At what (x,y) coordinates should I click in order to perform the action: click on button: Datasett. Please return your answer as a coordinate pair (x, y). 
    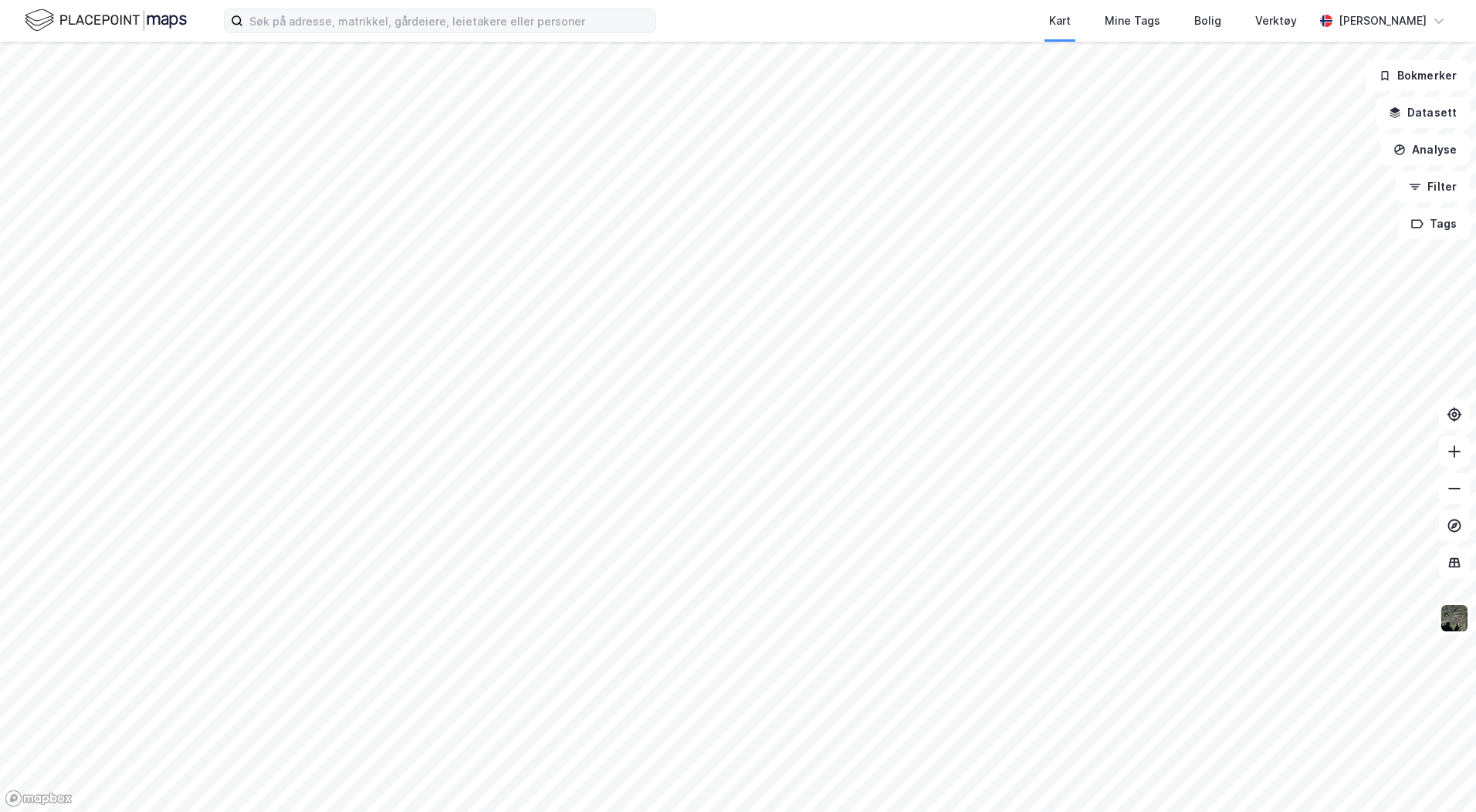
    Looking at the image, I should click on (1423, 113).